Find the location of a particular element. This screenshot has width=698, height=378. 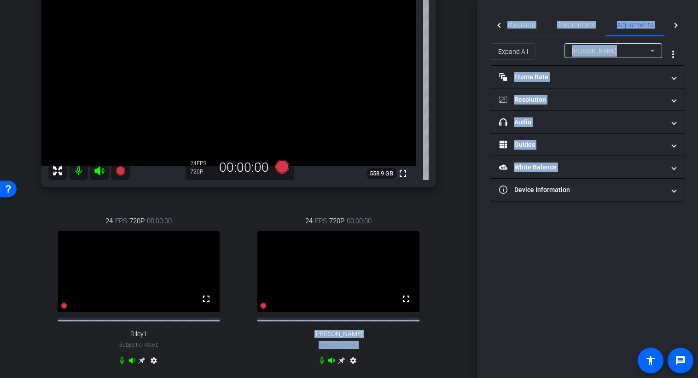

mat-panel-title: Audio is located at coordinates (582, 122).